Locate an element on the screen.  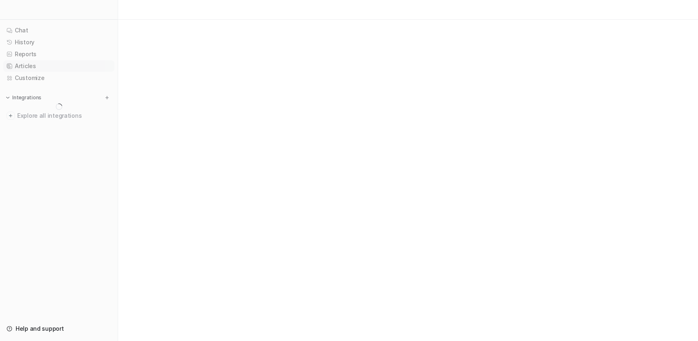
img: menu_add.svg is located at coordinates (107, 98).